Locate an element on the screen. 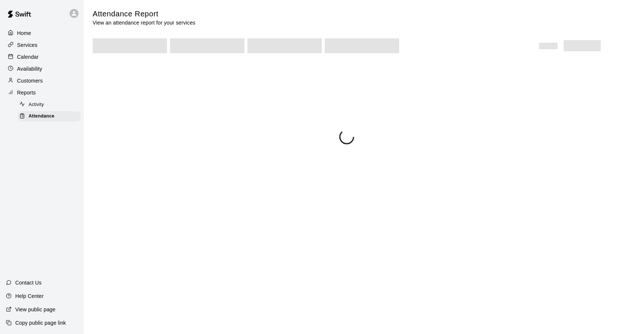 The image size is (635, 334). h5: Attendance Report is located at coordinates (144, 14).